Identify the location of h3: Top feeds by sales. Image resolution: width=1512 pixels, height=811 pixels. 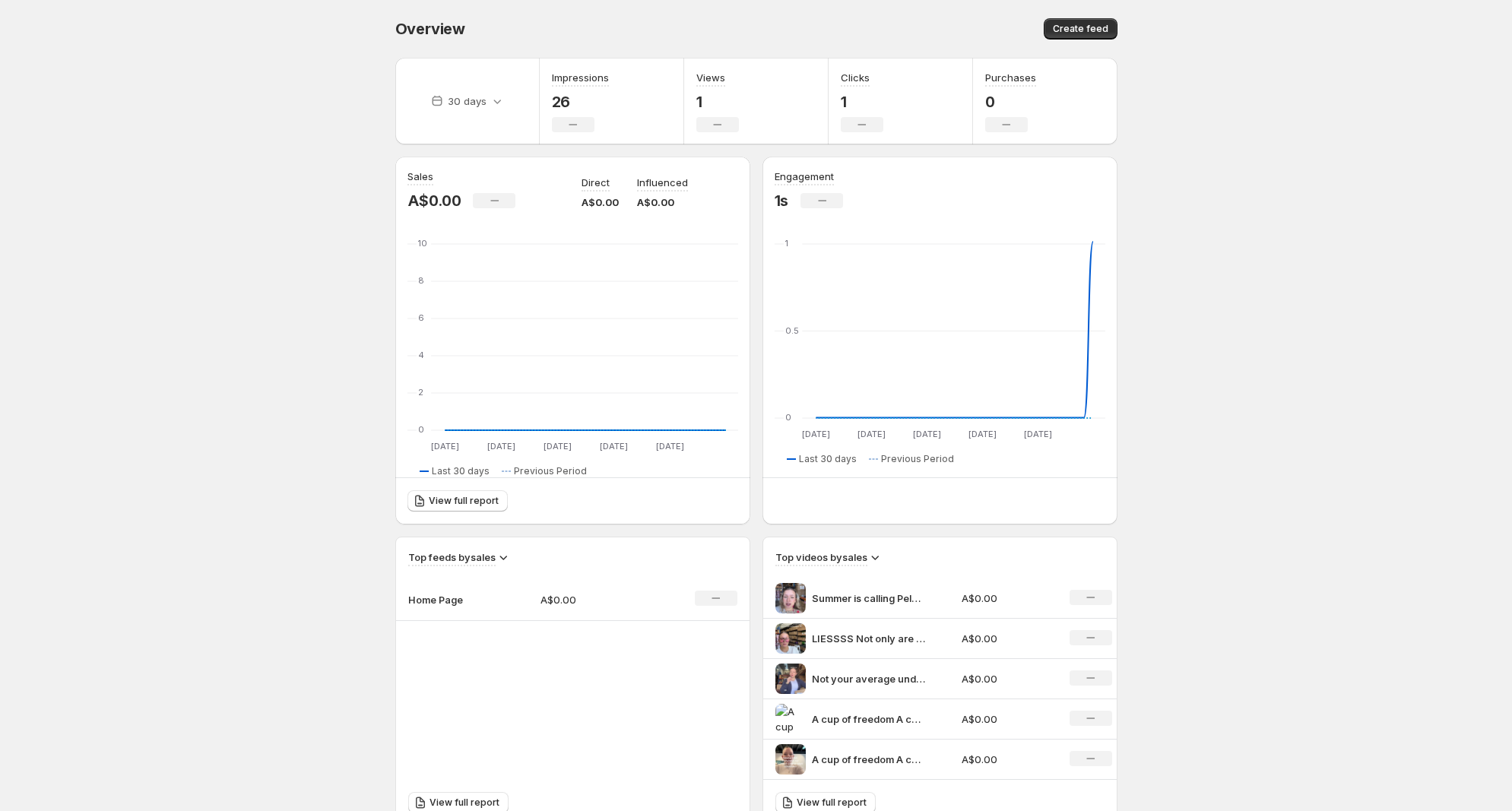
(452, 557).